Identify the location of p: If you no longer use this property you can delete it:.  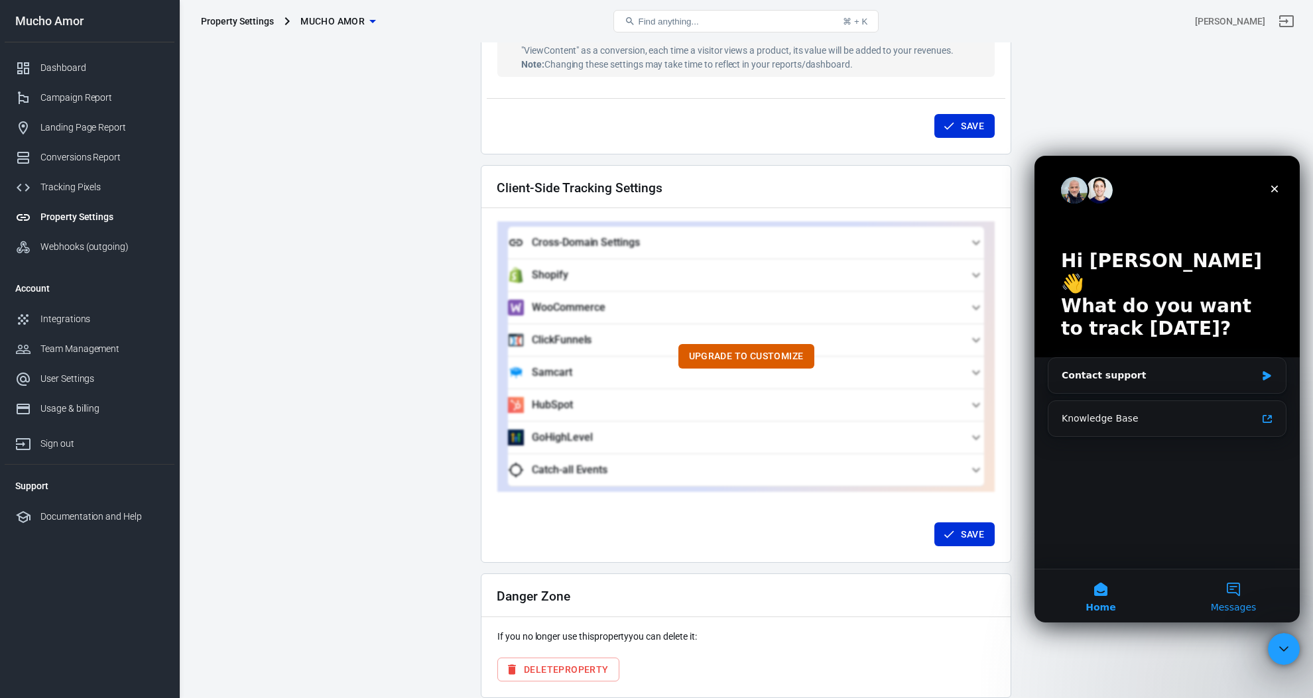
(746, 637).